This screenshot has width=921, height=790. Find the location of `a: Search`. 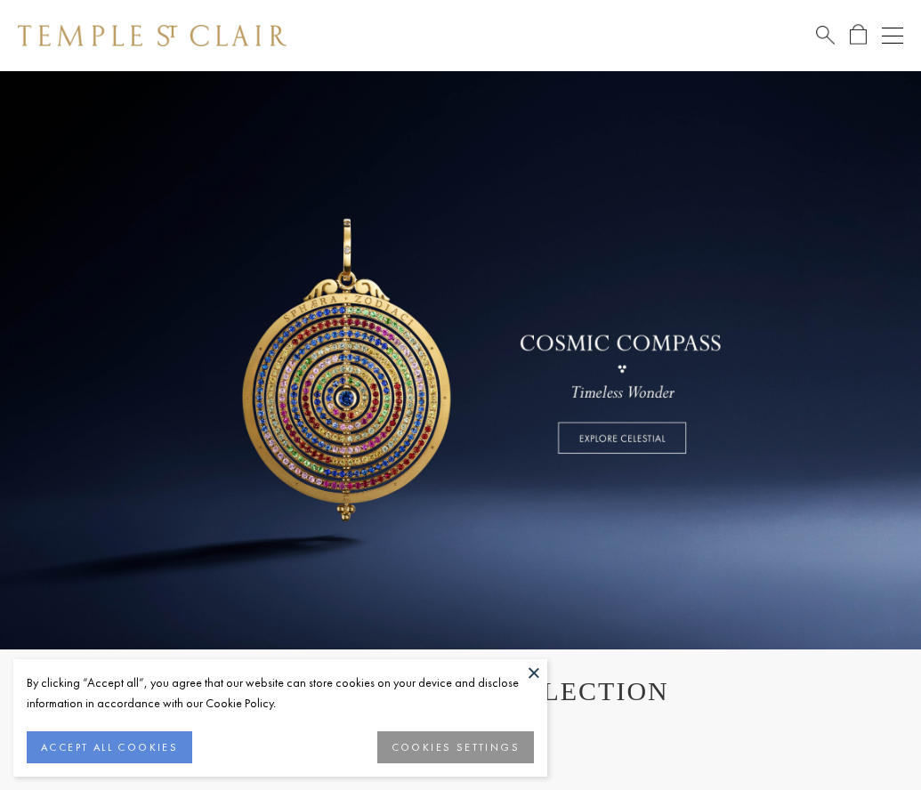

a: Search is located at coordinates (825, 35).